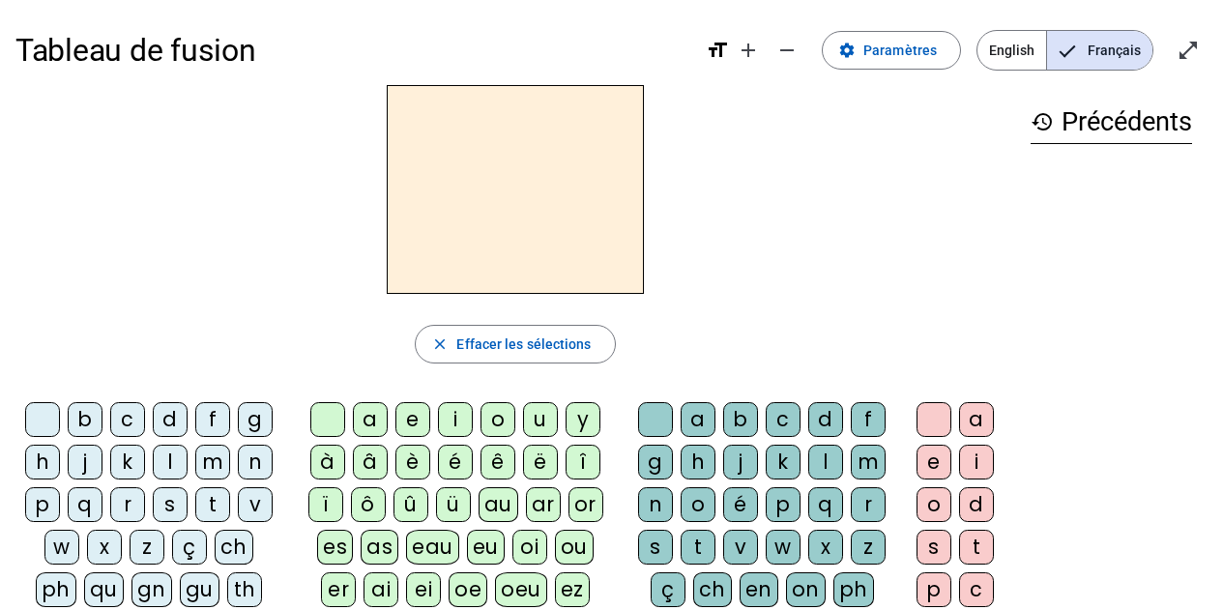 This screenshot has height=610, width=1223. I want to click on div: en, so click(759, 590).